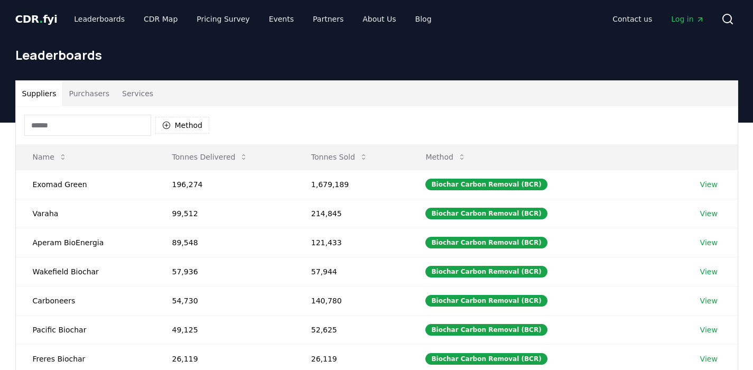 The image size is (753, 370). I want to click on td: Exomad Green, so click(86, 184).